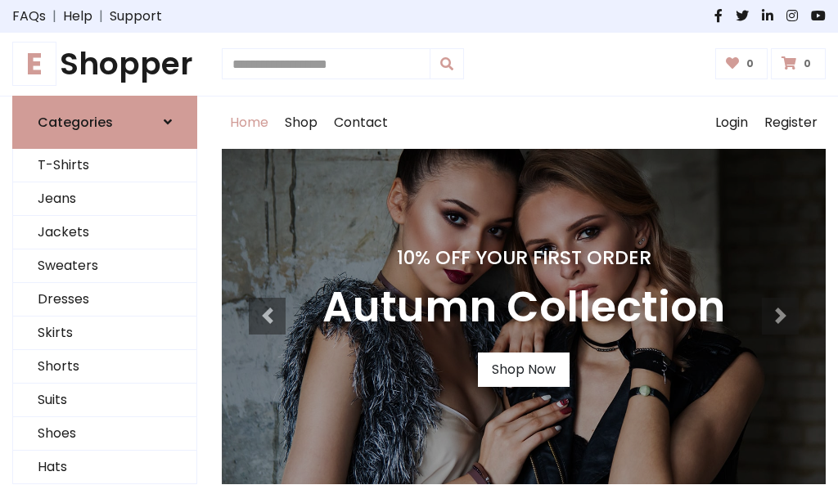  What do you see at coordinates (136, 16) in the screenshot?
I see `a: Support` at bounding box center [136, 16].